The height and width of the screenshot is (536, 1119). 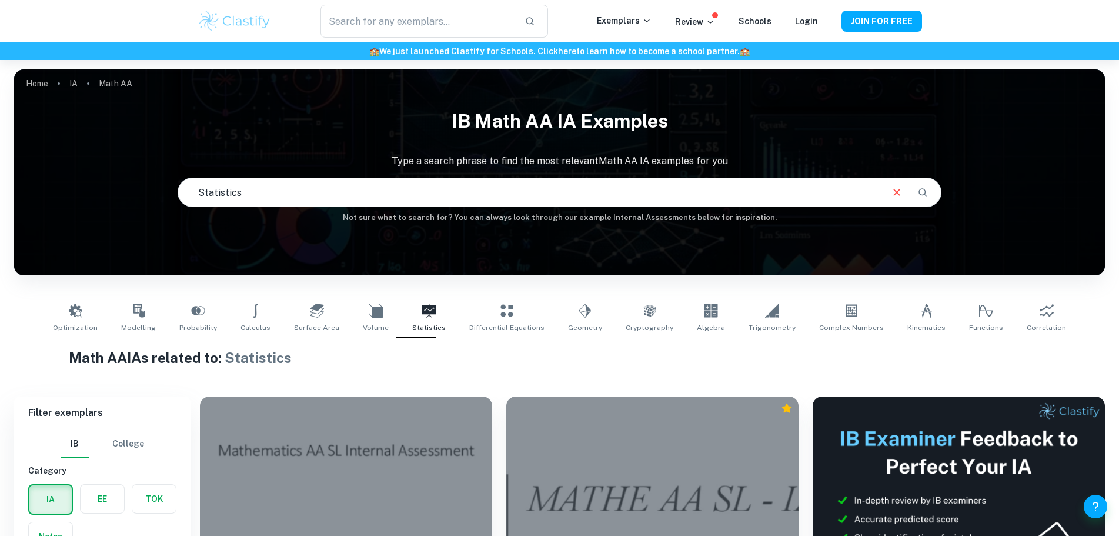 I want to click on a: Login, so click(x=807, y=21).